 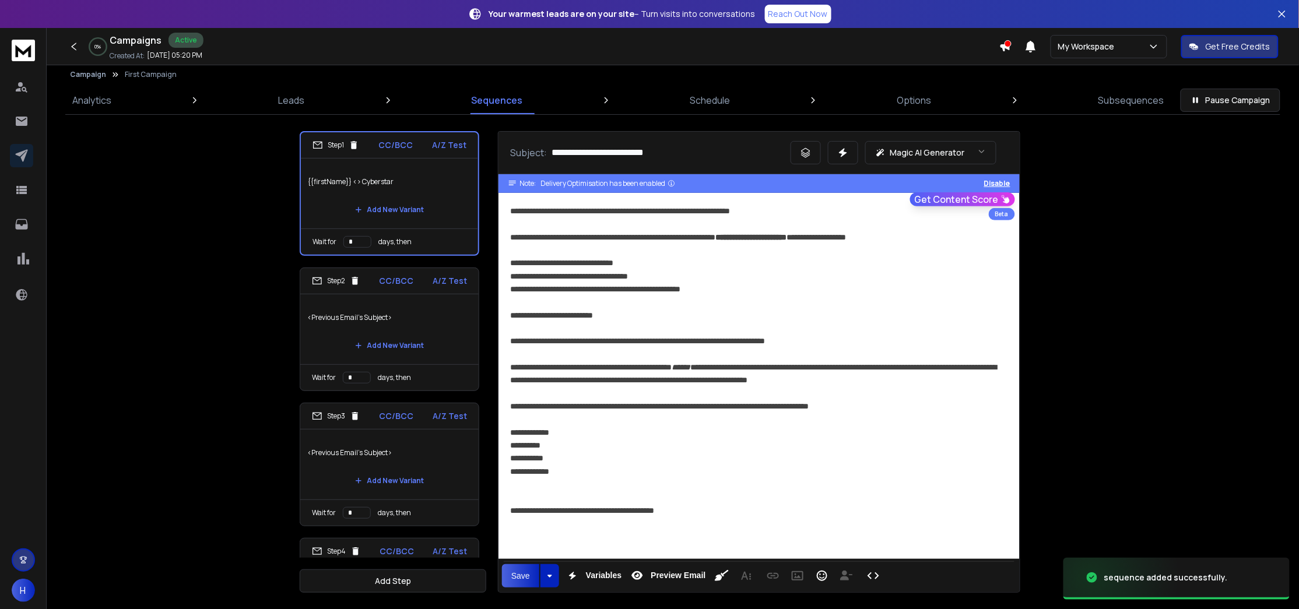 What do you see at coordinates (604, 575) in the screenshot?
I see `span: Variables` at bounding box center [604, 575].